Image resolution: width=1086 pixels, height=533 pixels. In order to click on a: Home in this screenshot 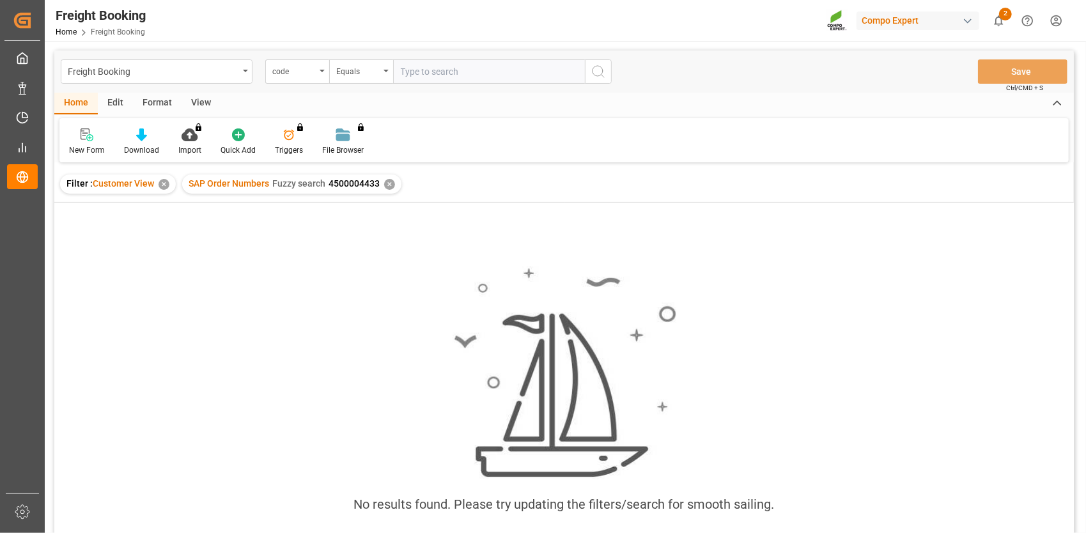, I will do `click(66, 32)`.